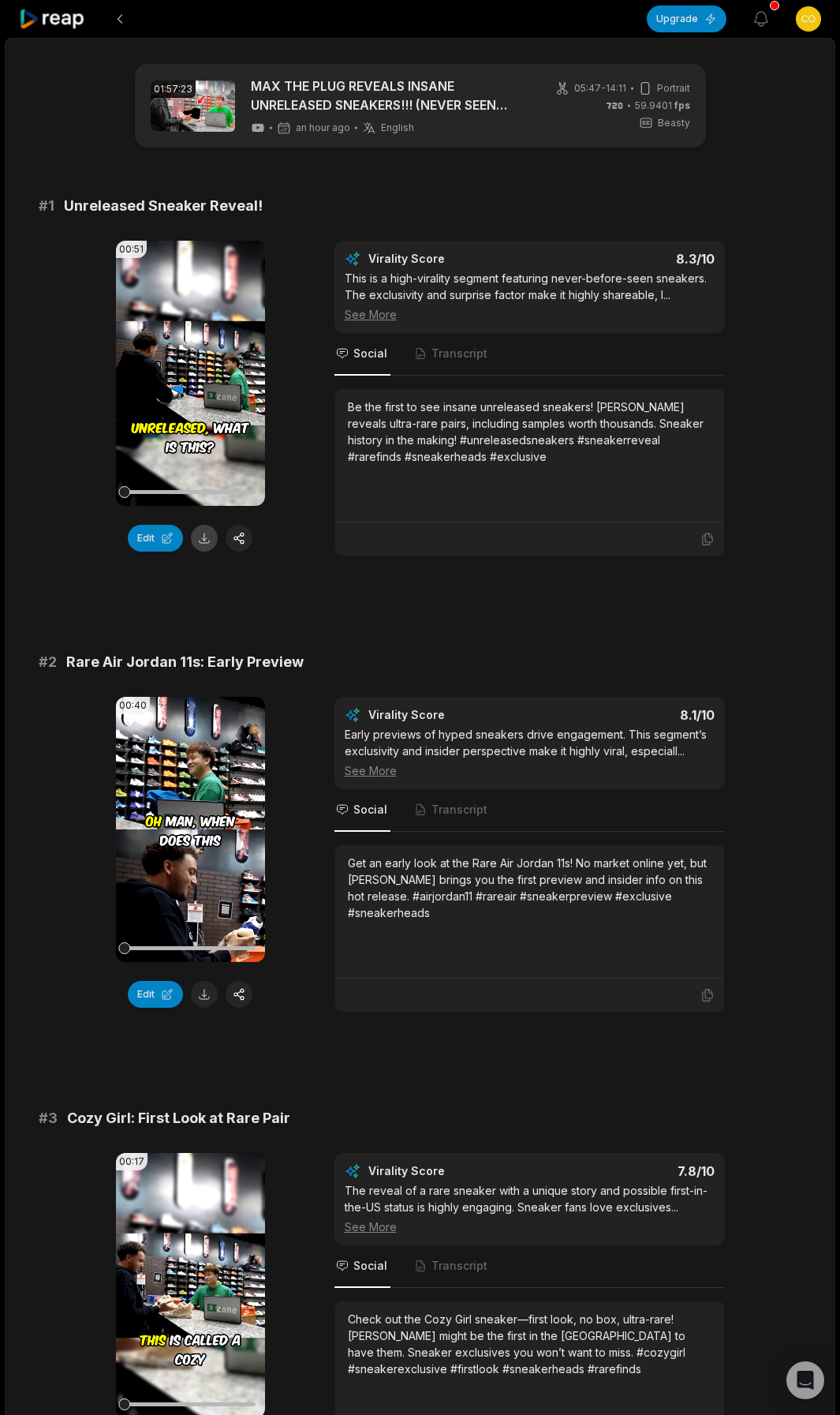  I want to click on span: an hour ago, so click(323, 127).